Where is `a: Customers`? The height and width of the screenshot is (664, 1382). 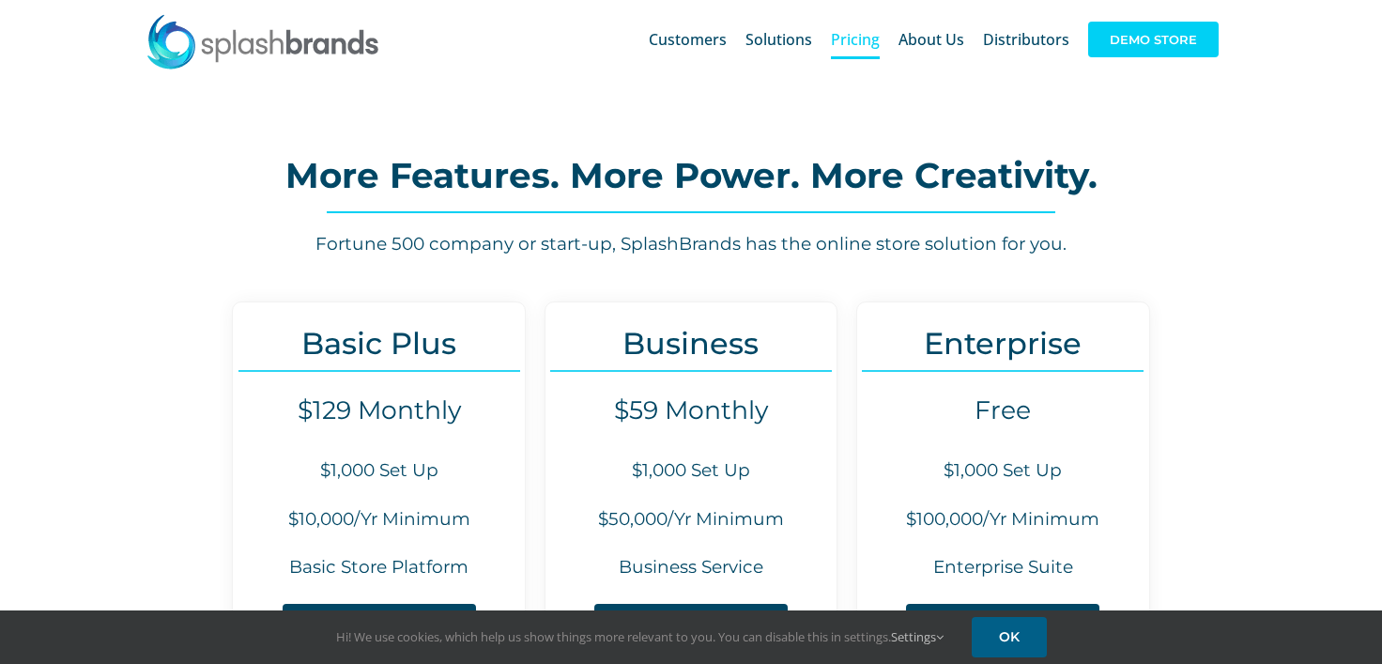
a: Customers is located at coordinates (687, 39).